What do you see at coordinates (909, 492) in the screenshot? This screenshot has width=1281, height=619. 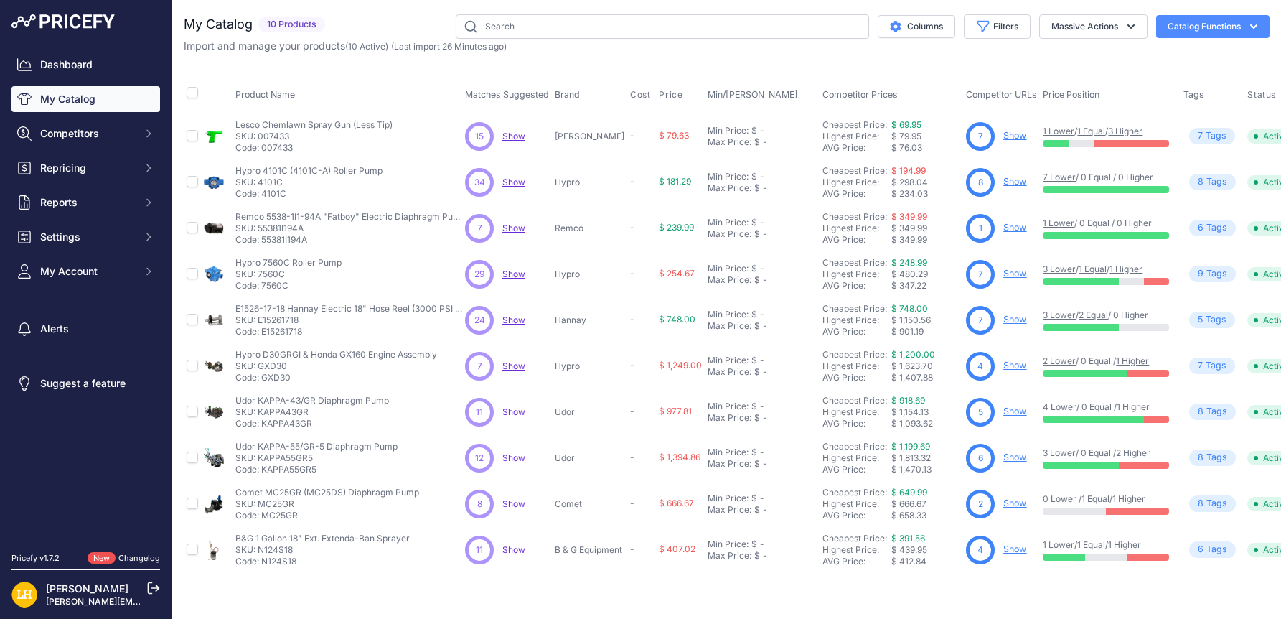 I see `a: $ 649.99` at bounding box center [909, 492].